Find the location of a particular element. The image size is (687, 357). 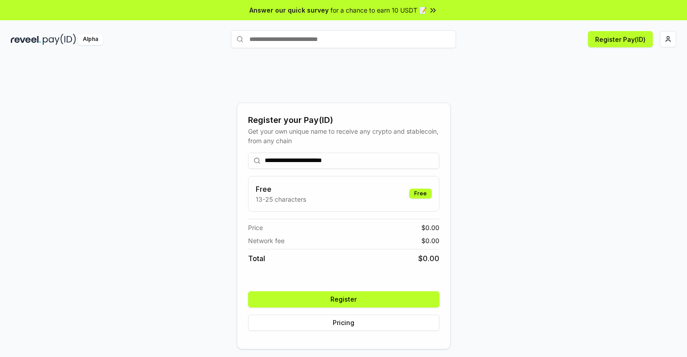

div: Free is located at coordinates (421, 194).